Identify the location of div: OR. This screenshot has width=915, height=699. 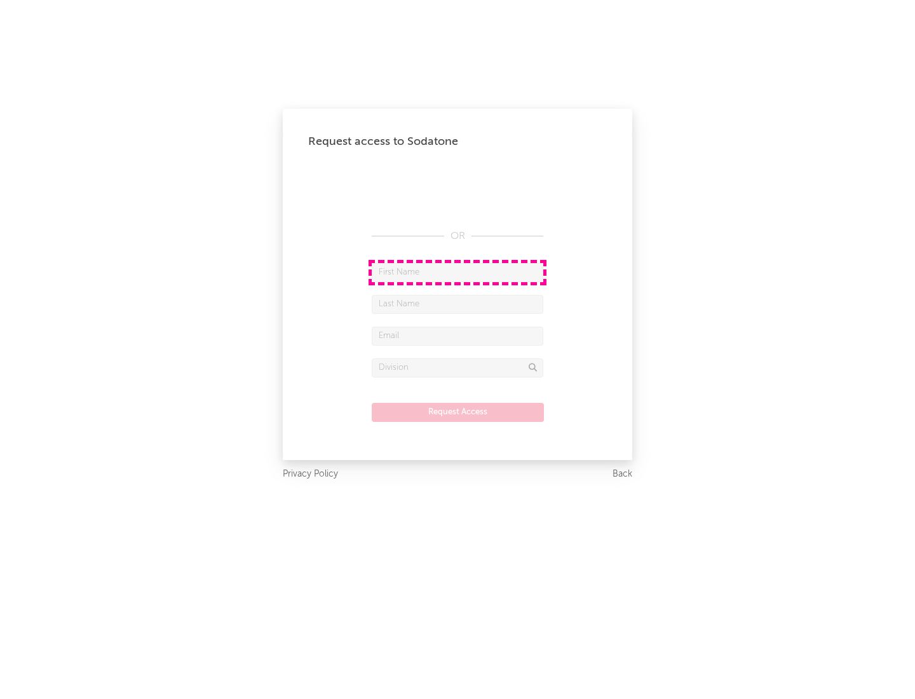
(457, 236).